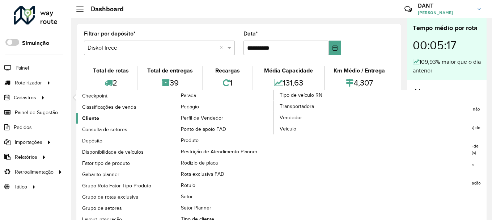  What do you see at coordinates (196, 207) in the screenshot?
I see `span: Setor Planner` at bounding box center [196, 207].